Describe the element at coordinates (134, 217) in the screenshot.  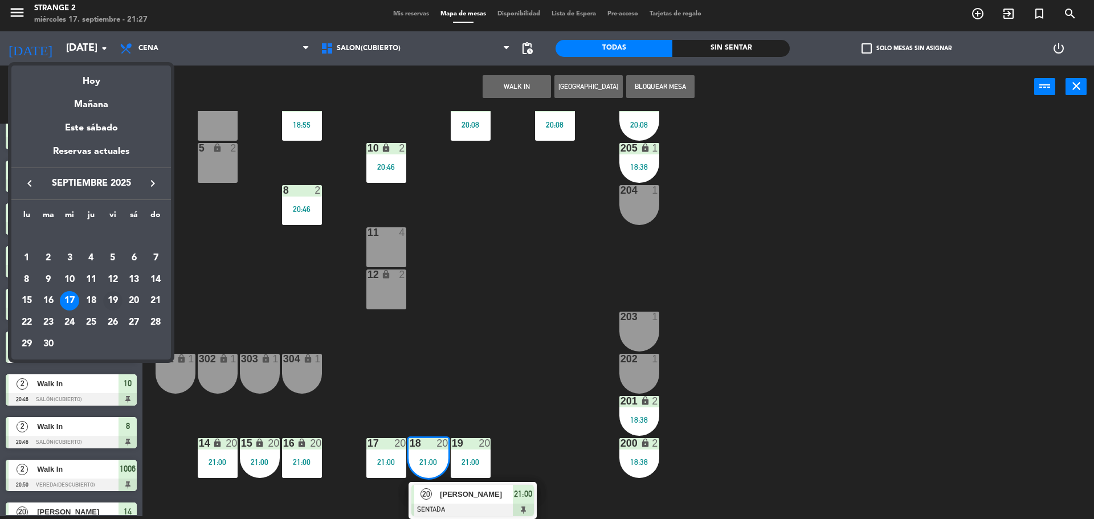
I see `th: sábado` at that location.